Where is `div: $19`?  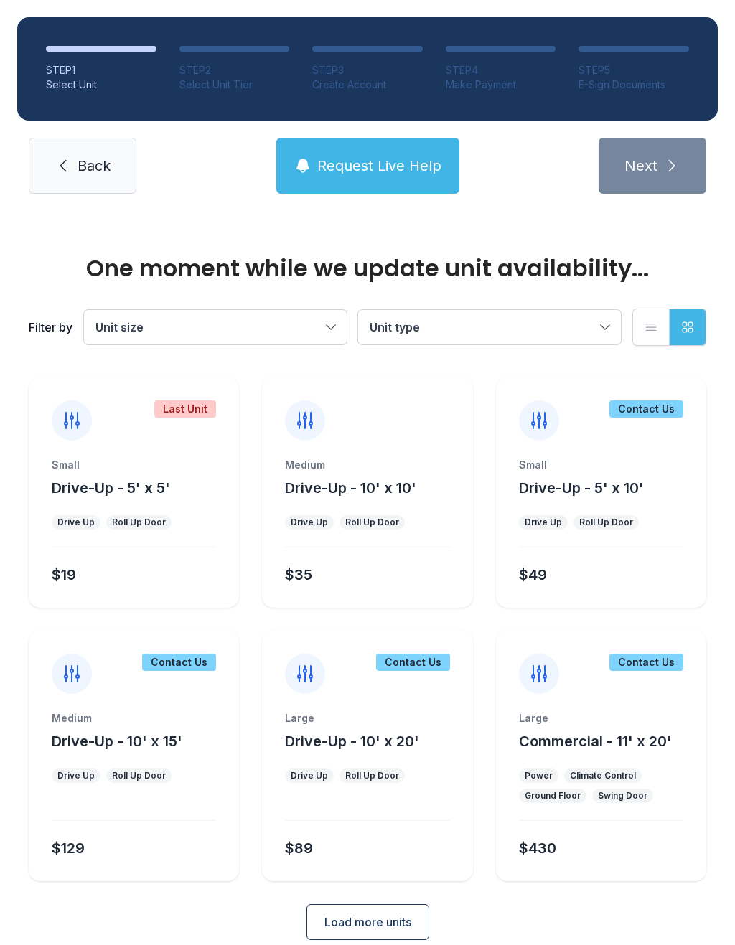
div: $19 is located at coordinates (64, 575).